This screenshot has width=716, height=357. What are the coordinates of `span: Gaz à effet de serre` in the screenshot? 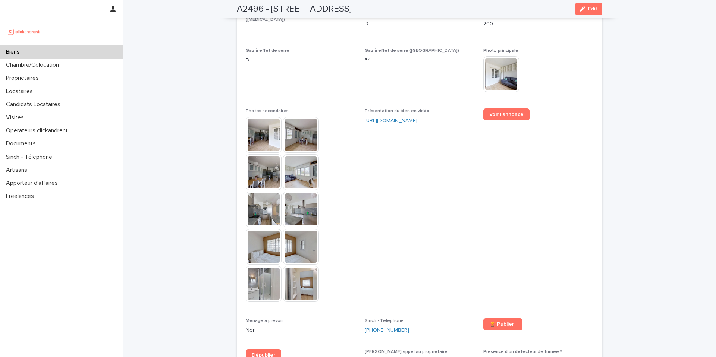 It's located at (267, 51).